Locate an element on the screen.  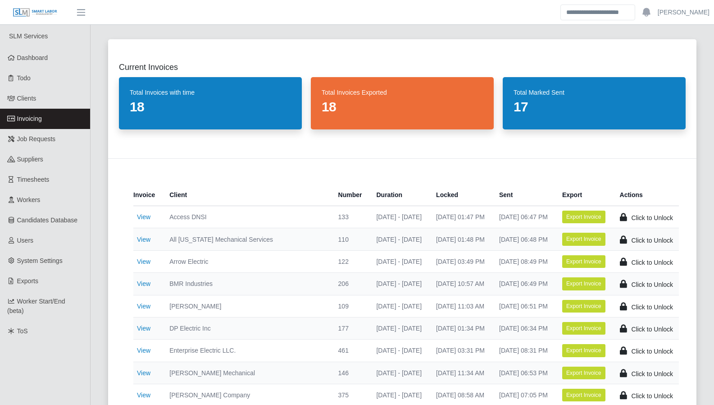
span: Candidates Database is located at coordinates (47, 220).